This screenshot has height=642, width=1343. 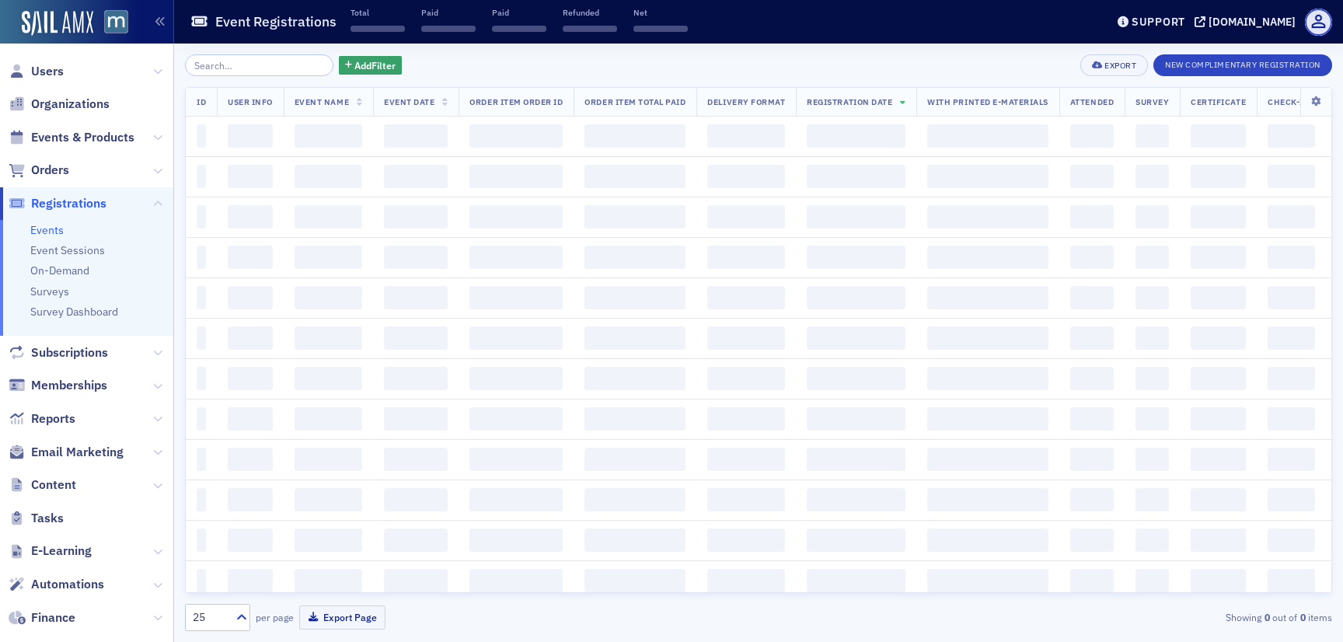 I want to click on button: Export, so click(x=1114, y=65).